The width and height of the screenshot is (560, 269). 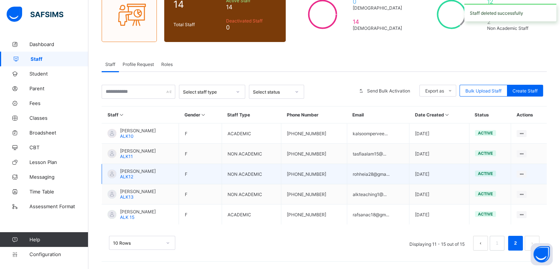 What do you see at coordinates (388, 91) in the screenshot?
I see `span: Send Bulk Activation` at bounding box center [388, 91].